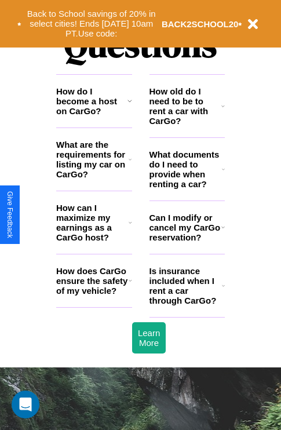  What do you see at coordinates (92, 223) in the screenshot?
I see `h3: How can I maximize my earnings as a CarGo host?` at bounding box center [92, 223].